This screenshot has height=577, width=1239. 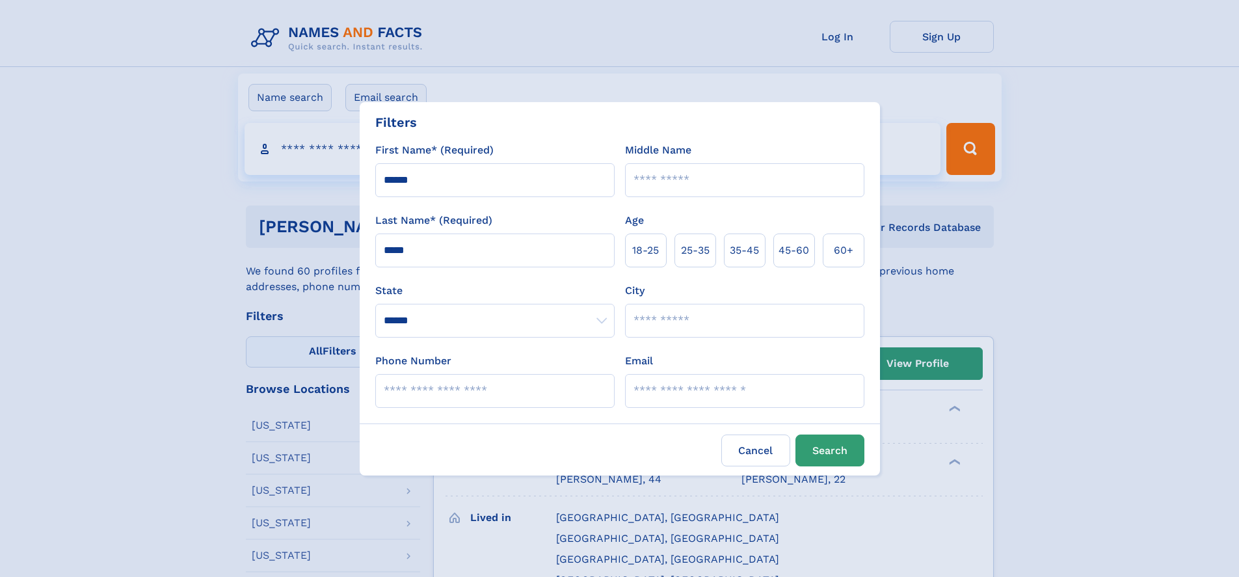 I want to click on label: City, so click(x=635, y=291).